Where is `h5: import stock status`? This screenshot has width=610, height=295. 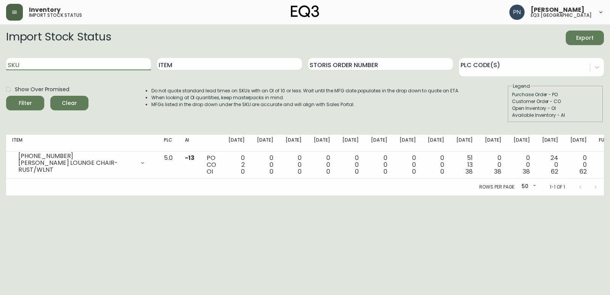 h5: import stock status is located at coordinates (55, 15).